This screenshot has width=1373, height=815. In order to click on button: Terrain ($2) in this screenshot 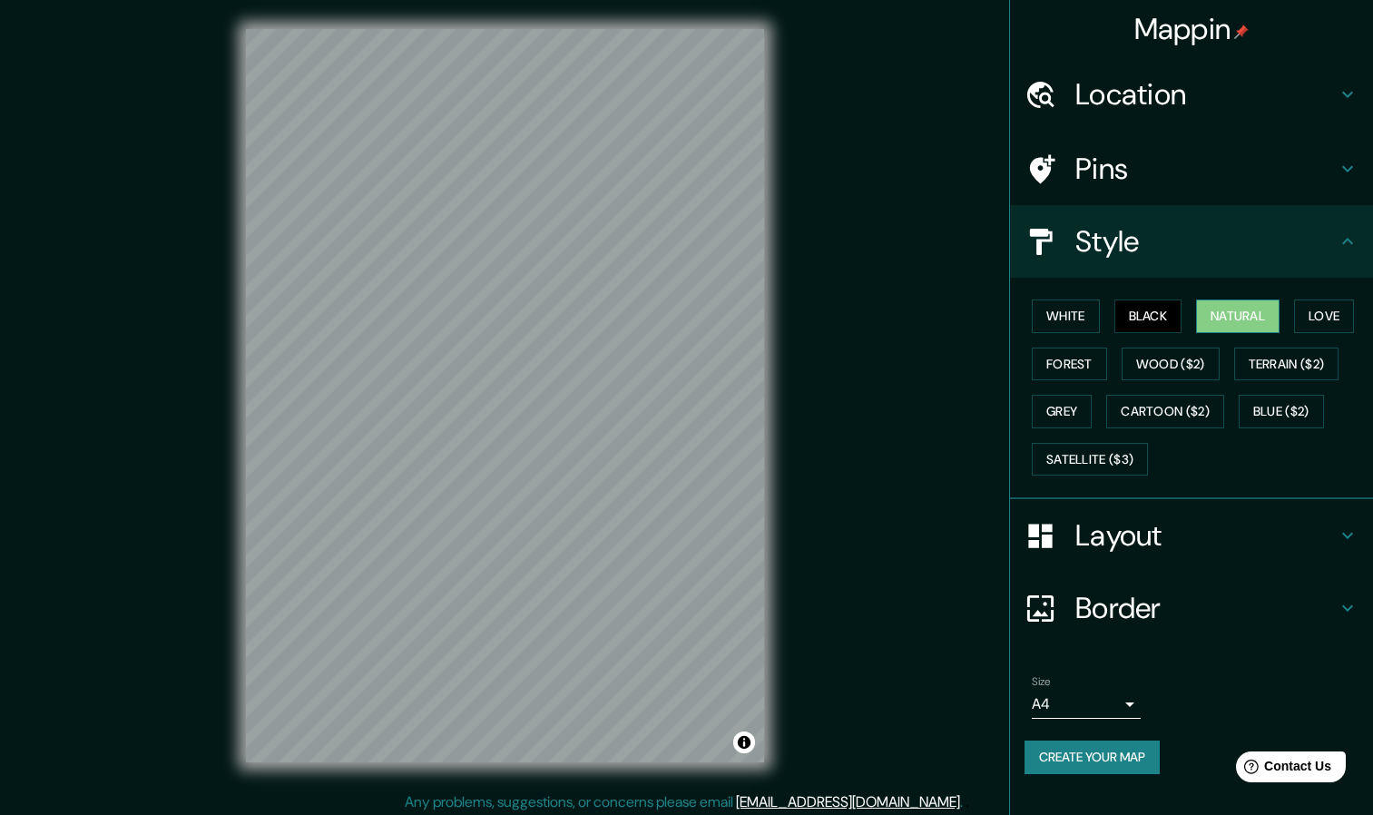, I will do `click(1286, 364)`.